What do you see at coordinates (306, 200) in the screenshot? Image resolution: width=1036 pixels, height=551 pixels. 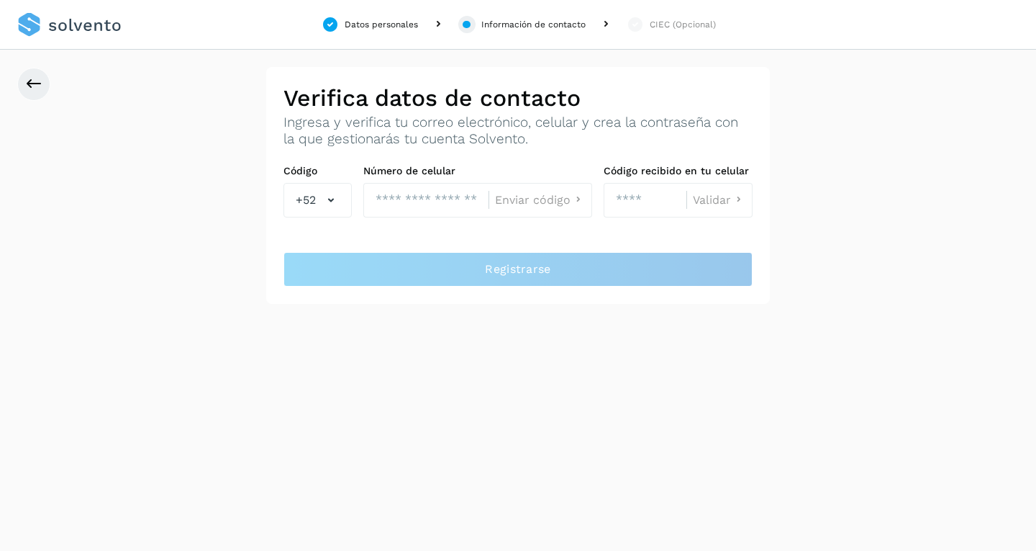 I see `span: +52` at bounding box center [306, 200].